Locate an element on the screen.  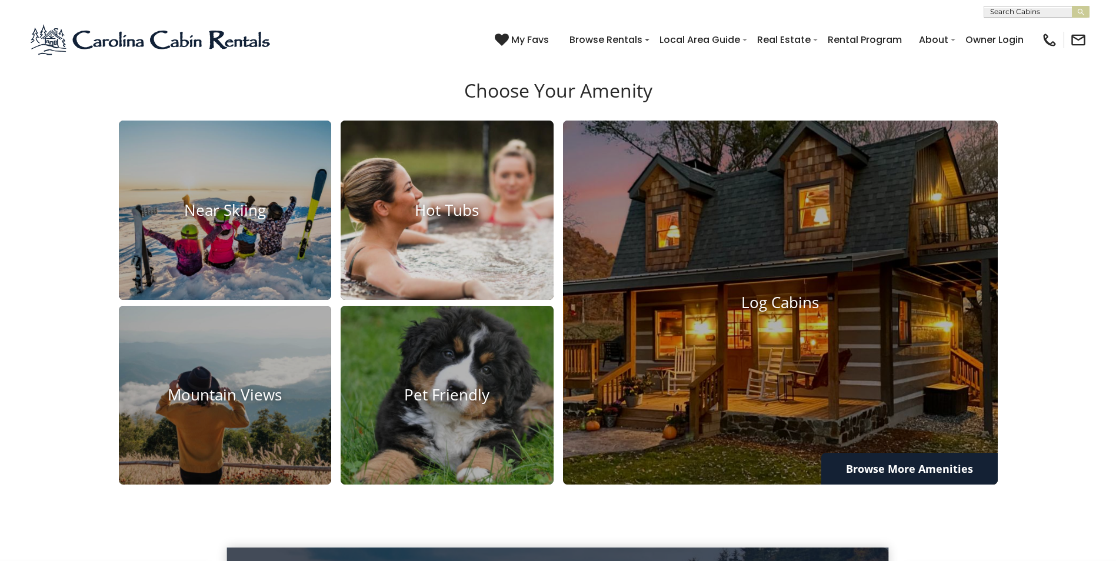
a: Owner Login is located at coordinates (994, 39).